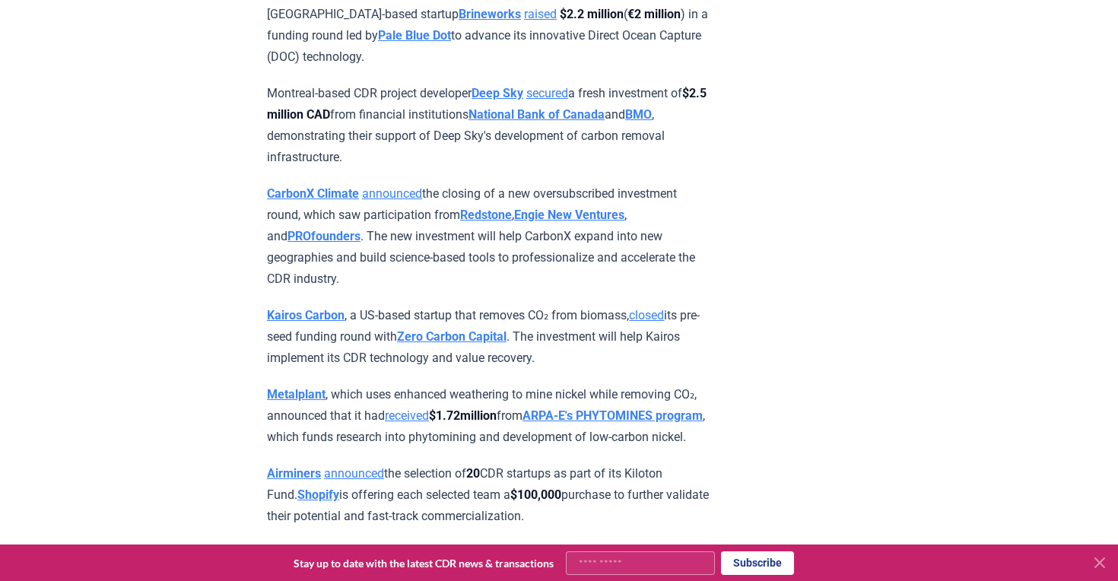 Image resolution: width=1118 pixels, height=581 pixels. I want to click on strong: Metalplant, so click(296, 394).